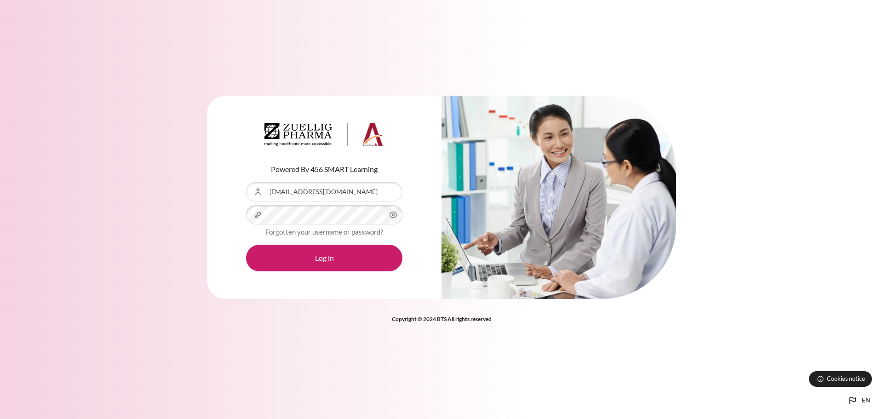 The width and height of the screenshot is (883, 419). Describe the element at coordinates (866, 401) in the screenshot. I see `span: en` at that location.